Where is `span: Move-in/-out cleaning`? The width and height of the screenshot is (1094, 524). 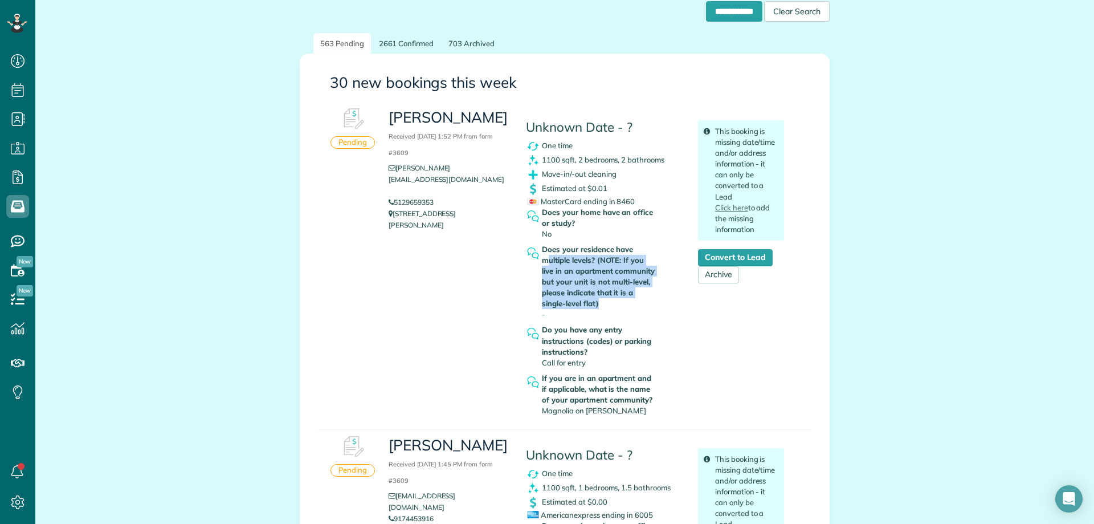 span: Move-in/-out cleaning is located at coordinates (579, 174).